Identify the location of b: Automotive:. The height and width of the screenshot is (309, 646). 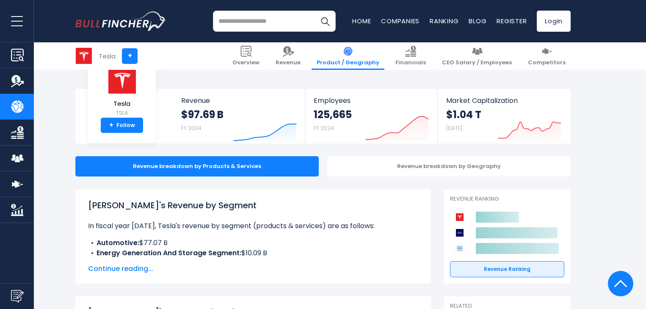
(118, 242).